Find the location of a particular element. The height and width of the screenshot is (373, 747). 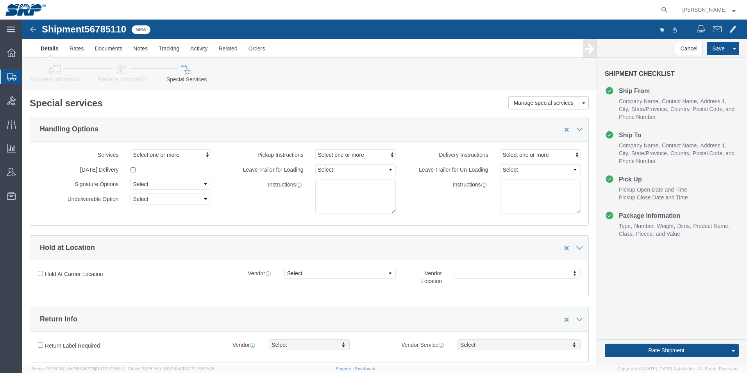

span: Ed Simmons is located at coordinates (705, 10).